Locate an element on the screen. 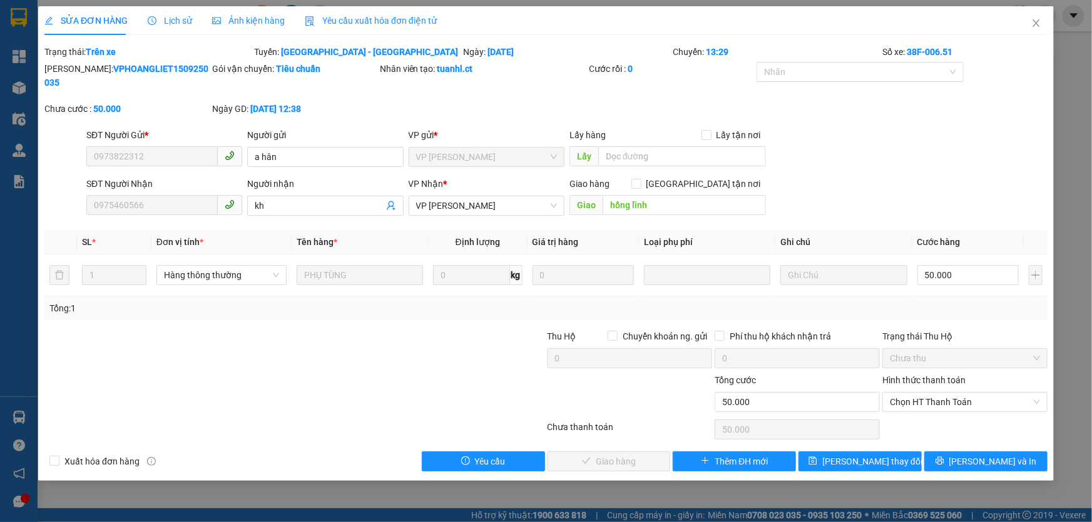 This screenshot has height=522, width=1092. span: clock-circle is located at coordinates (152, 21).